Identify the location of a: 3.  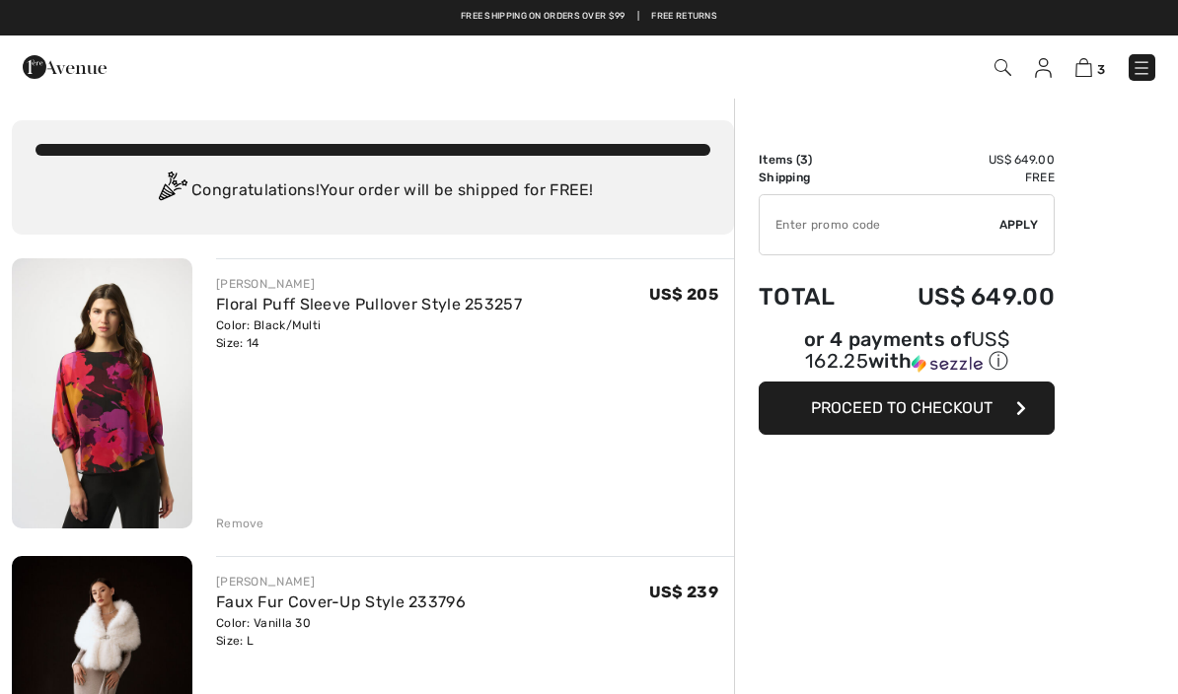
(1090, 67).